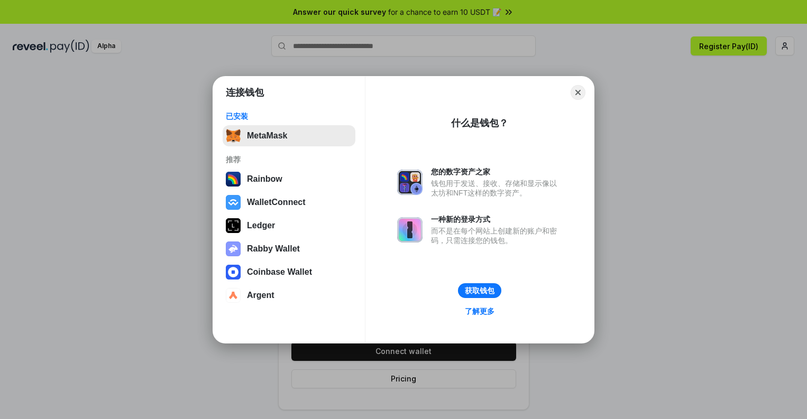 Image resolution: width=807 pixels, height=419 pixels. What do you see at coordinates (289, 226) in the screenshot?
I see `button: Ledger` at bounding box center [289, 226].